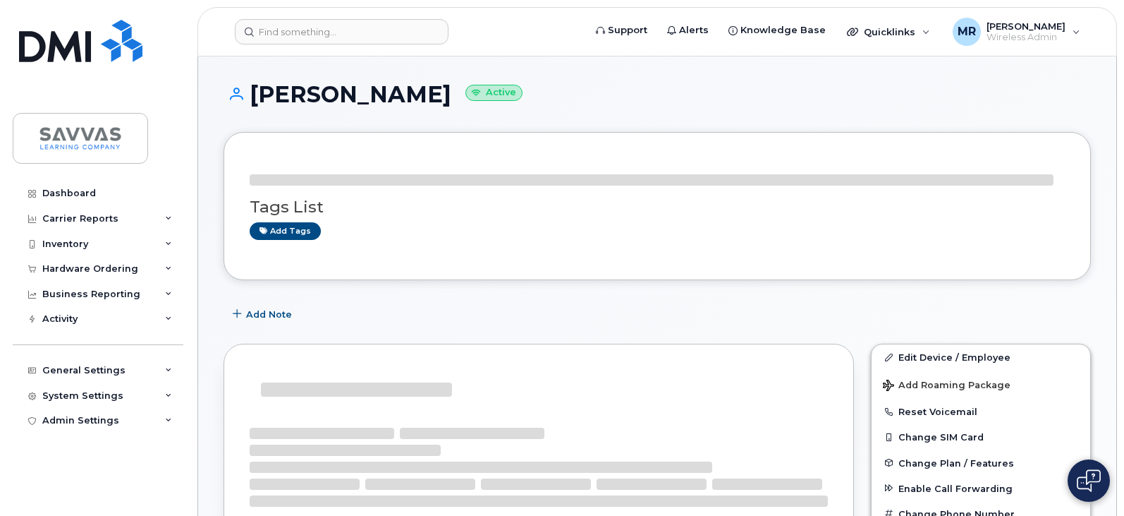 The width and height of the screenshot is (1124, 516). What do you see at coordinates (269, 314) in the screenshot?
I see `span: Add Note` at bounding box center [269, 314].